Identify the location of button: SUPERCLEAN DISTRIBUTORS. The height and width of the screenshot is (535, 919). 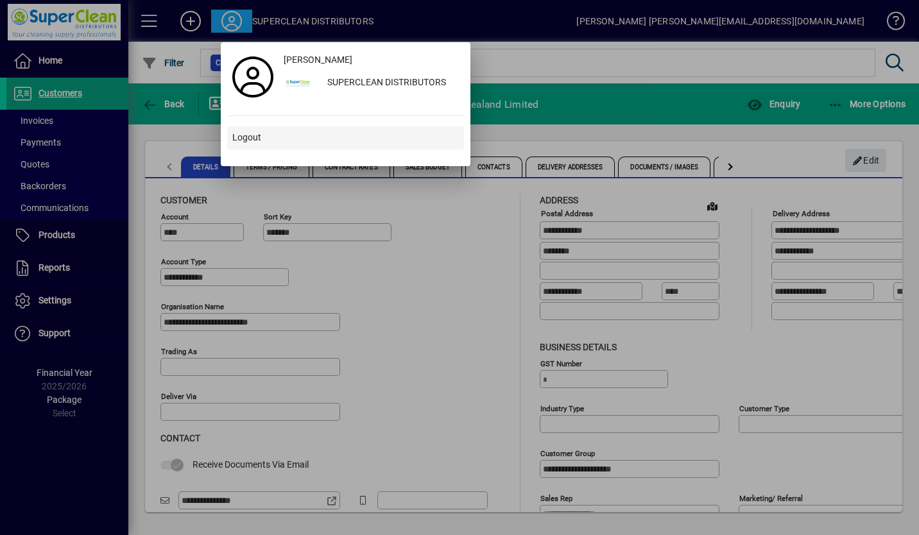
(371, 83).